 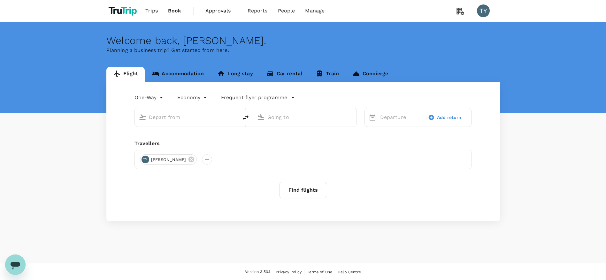 I want to click on a: Car rental, so click(x=284, y=75).